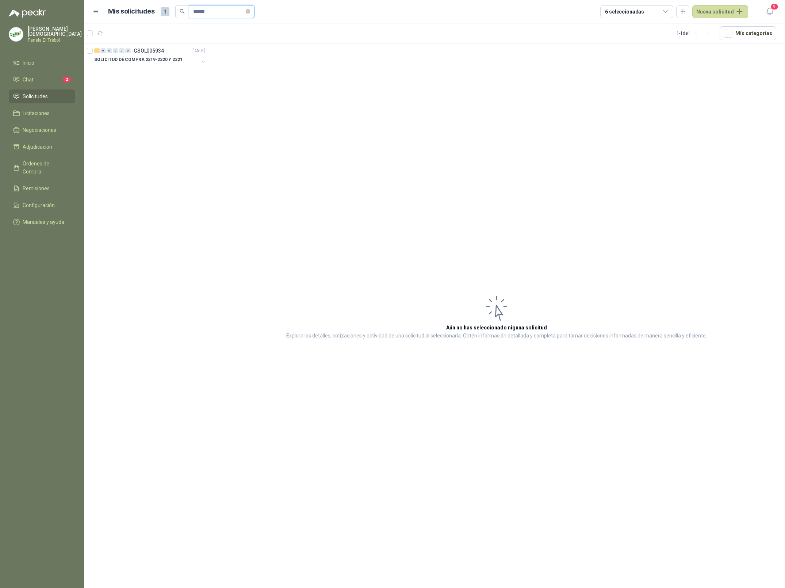 This screenshot has height=588, width=785. I want to click on span: Inicio, so click(28, 63).